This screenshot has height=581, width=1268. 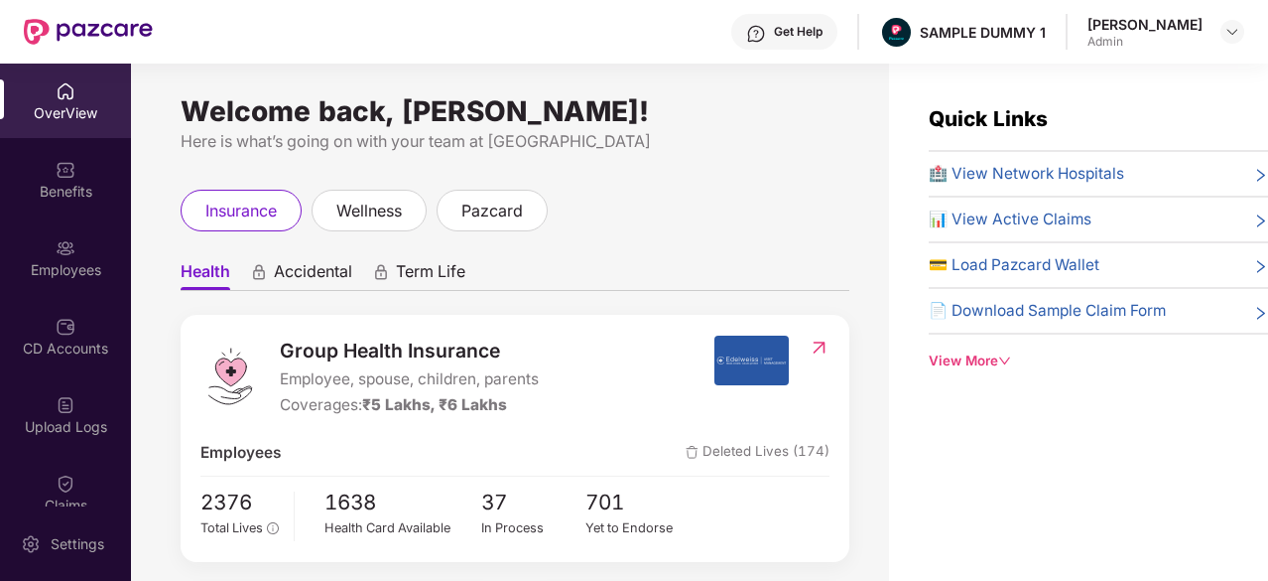 What do you see at coordinates (1026, 174) in the screenshot?
I see `span: 🏥 View Network Hospitals` at bounding box center [1026, 174].